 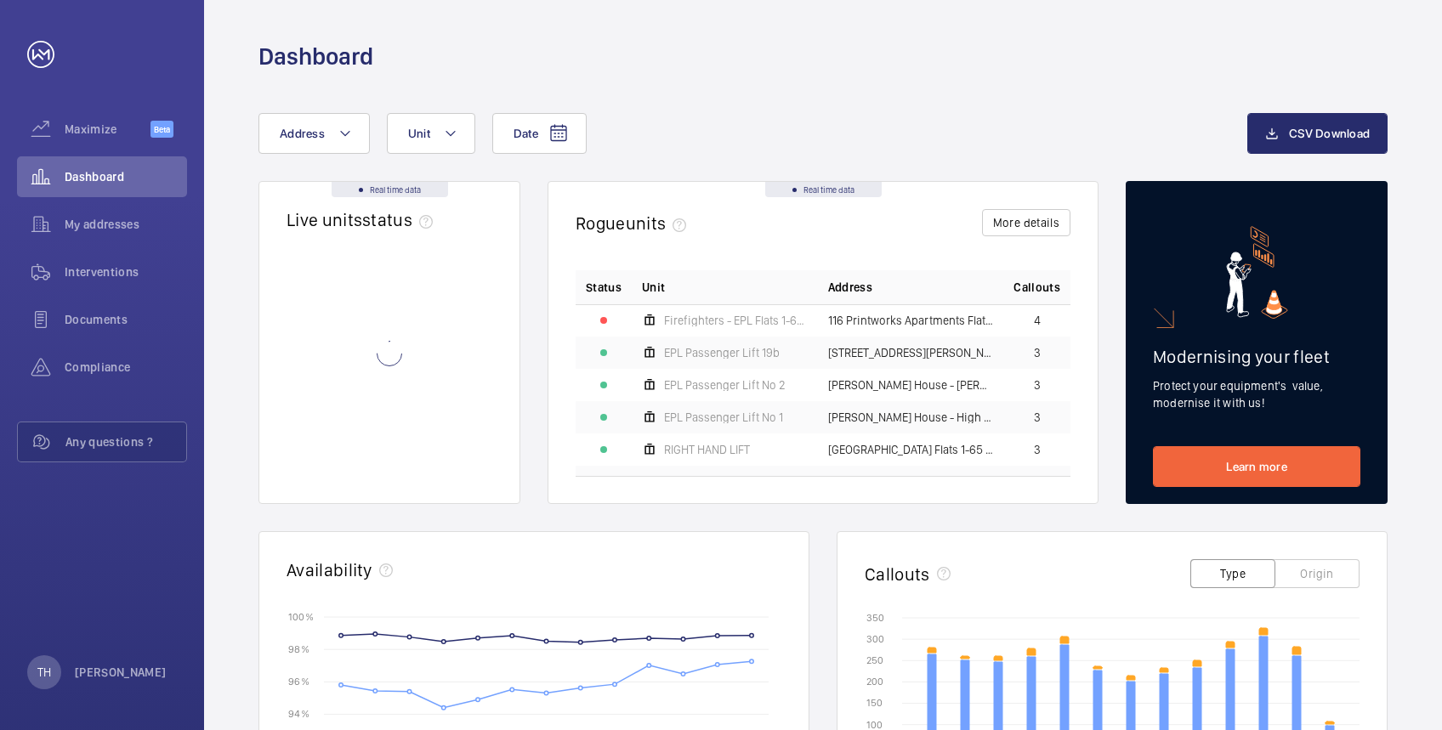 I want to click on text: 350, so click(x=875, y=618).